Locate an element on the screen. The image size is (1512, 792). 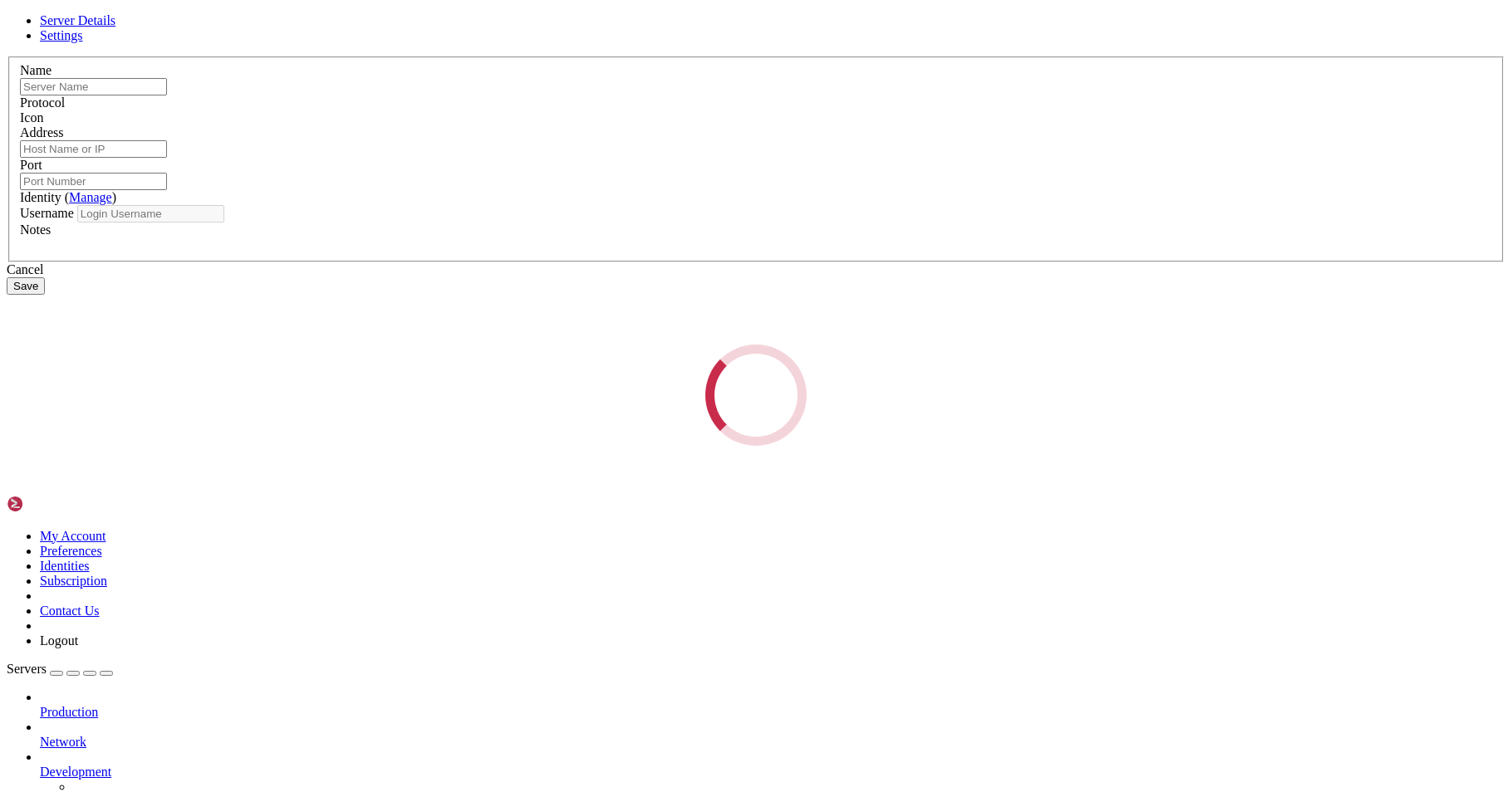
label: Name is located at coordinates (36, 70).